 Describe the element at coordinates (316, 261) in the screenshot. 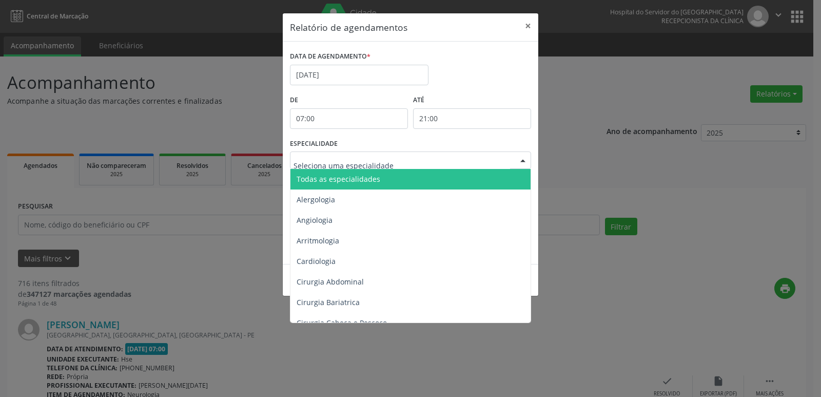

I see `span: Cardiologia` at that location.